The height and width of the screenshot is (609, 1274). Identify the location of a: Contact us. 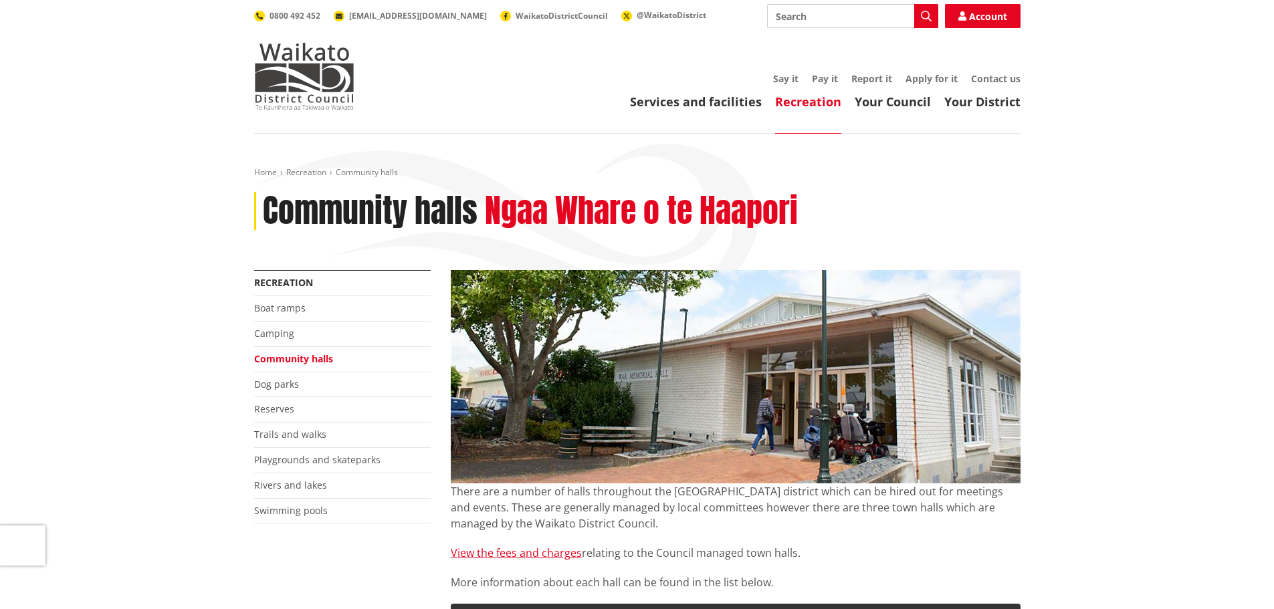
(996, 78).